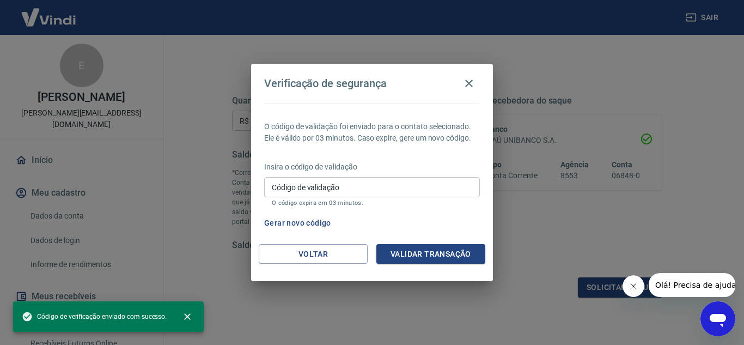 The image size is (744, 345). What do you see at coordinates (187, 317) in the screenshot?
I see `button: close` at bounding box center [187, 317].